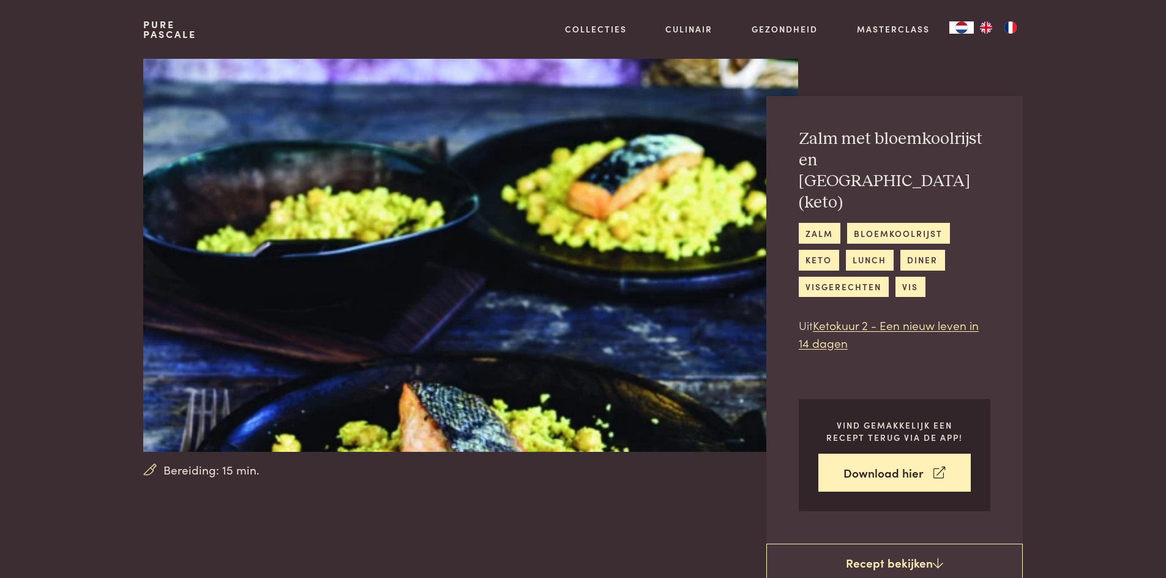 The image size is (1166, 578). I want to click on a: Ketokuur 2 - Een nieuw leven in 14 dagen, so click(889, 334).